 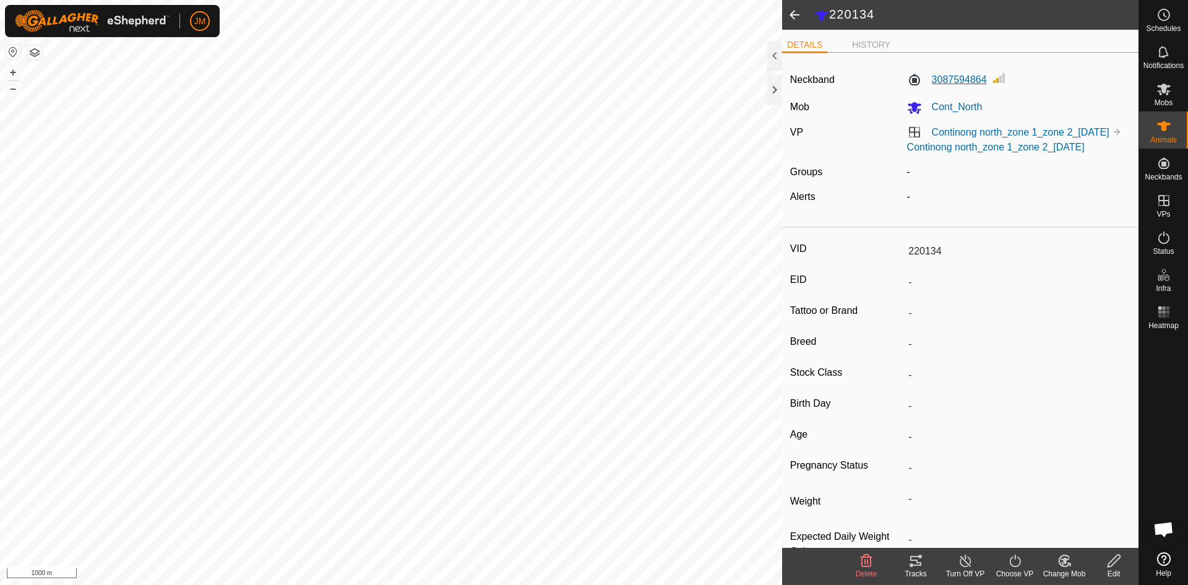 What do you see at coordinates (35, 53) in the screenshot?
I see `button: Map Layers` at bounding box center [35, 53].